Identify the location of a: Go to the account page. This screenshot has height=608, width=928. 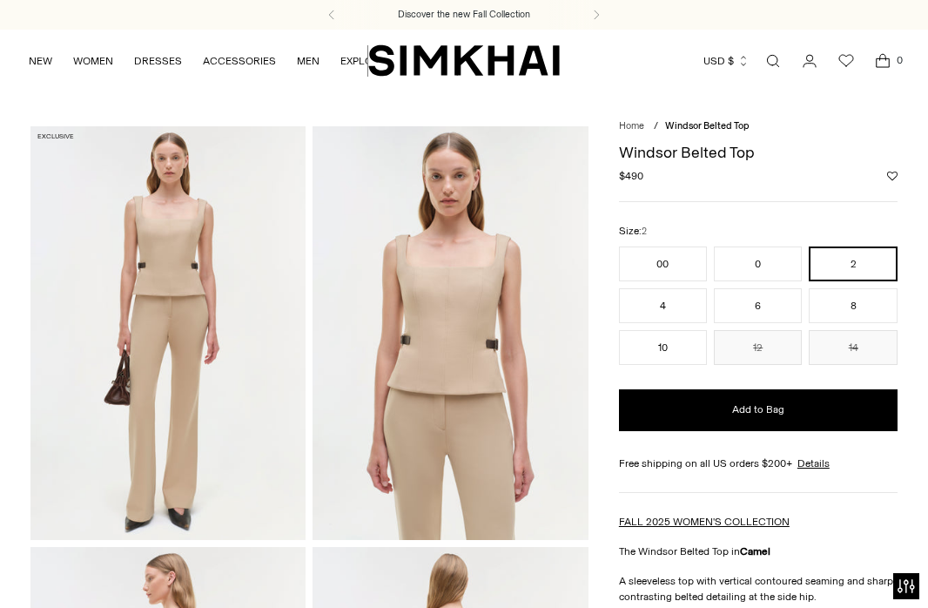
(810, 61).